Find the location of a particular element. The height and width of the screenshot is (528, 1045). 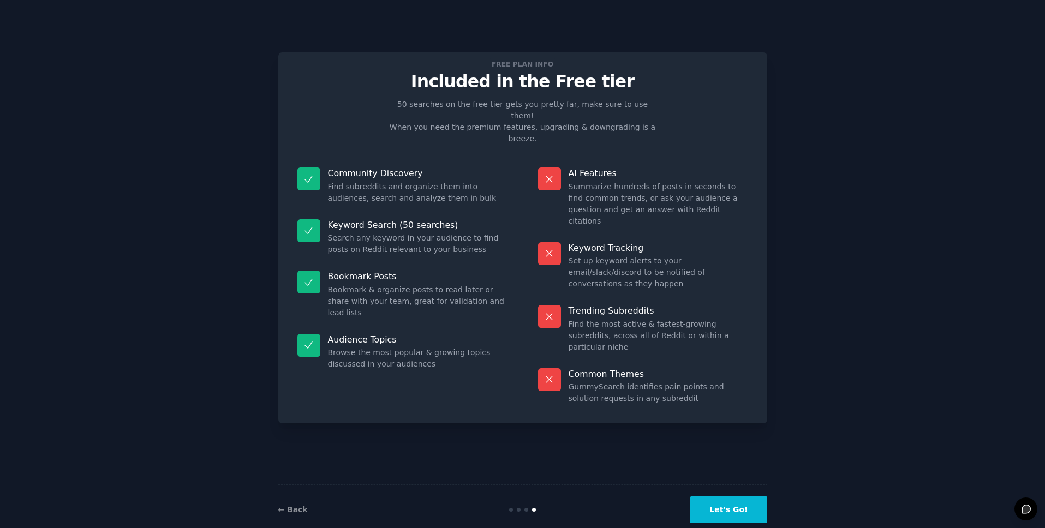

dd: Find the most active & fastest-growing subreddits, across all of Reddit or within a particular niche is located at coordinates (658, 336).